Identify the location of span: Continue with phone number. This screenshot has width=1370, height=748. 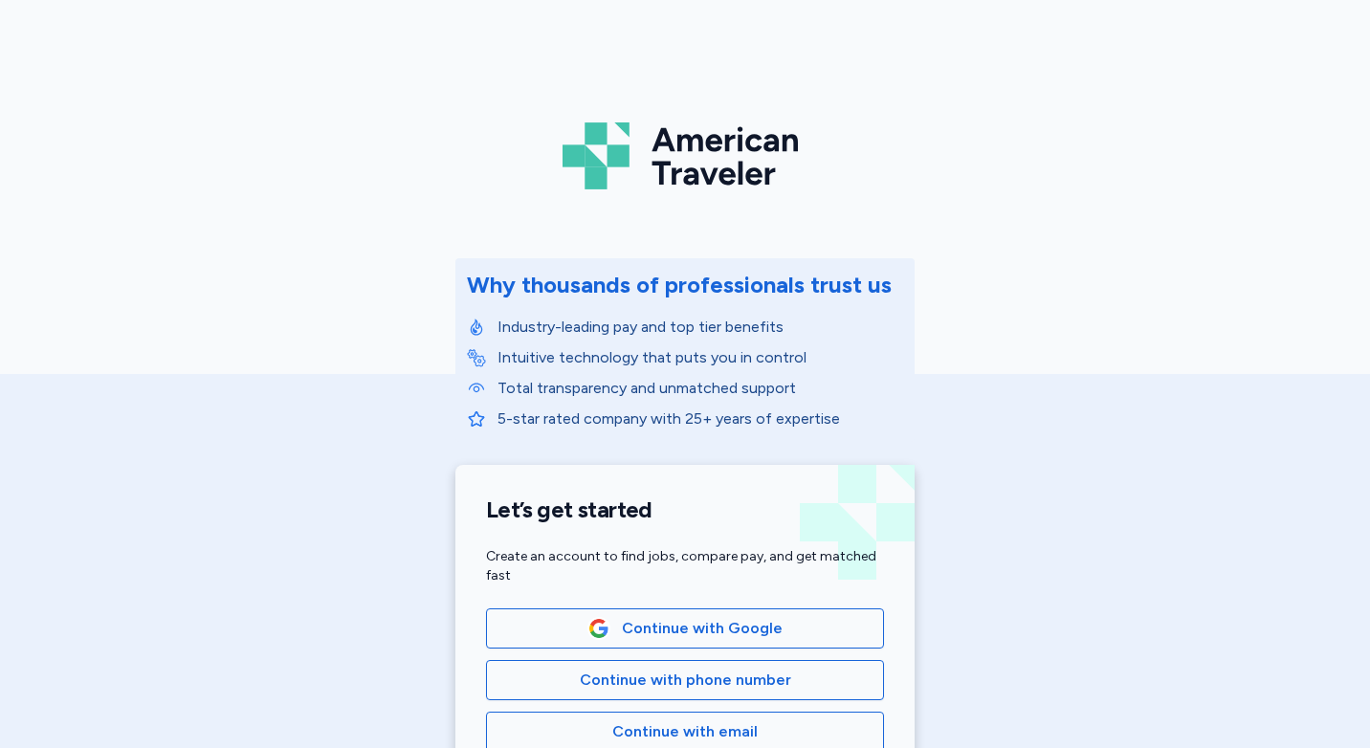
(685, 680).